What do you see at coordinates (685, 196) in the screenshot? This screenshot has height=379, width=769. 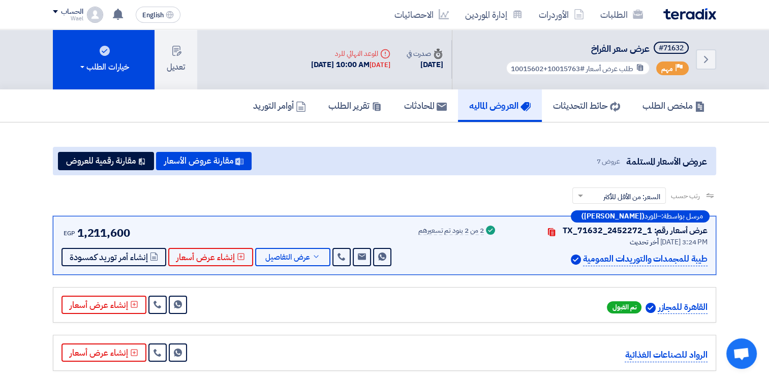 I see `span: رتب حسب` at bounding box center [685, 196].